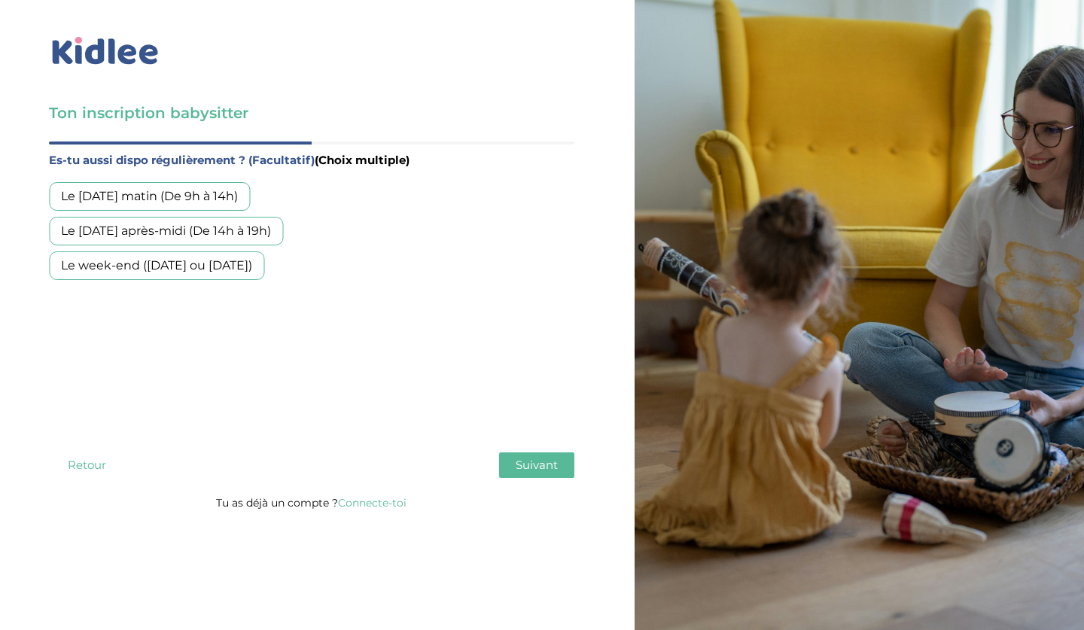 Image resolution: width=1084 pixels, height=630 pixels. What do you see at coordinates (362, 160) in the screenshot?
I see `span: (Choix multiple)` at bounding box center [362, 160].